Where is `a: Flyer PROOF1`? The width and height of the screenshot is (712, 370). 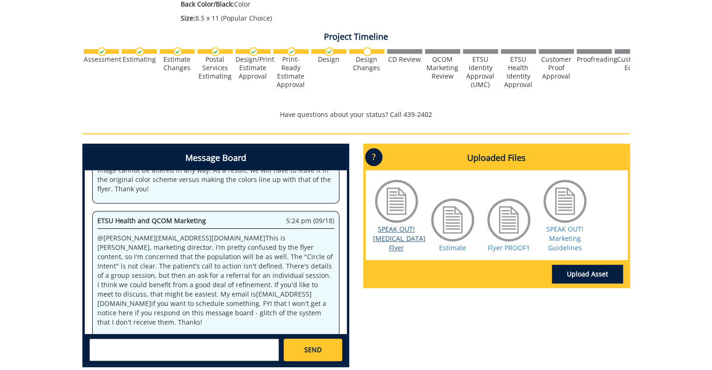 a: Flyer PROOF1 is located at coordinates (509, 247).